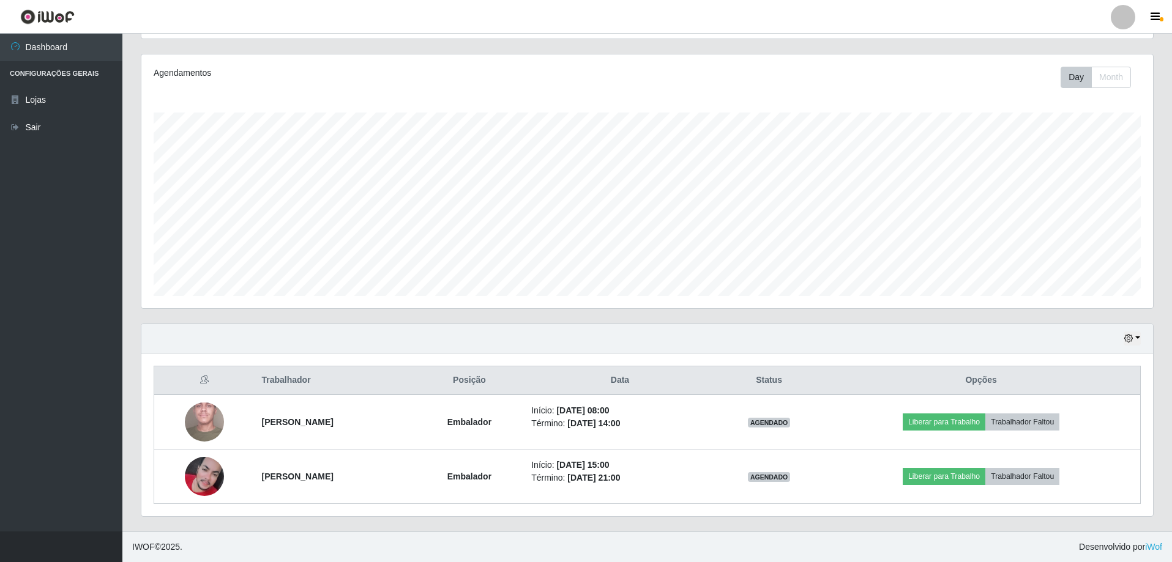 The image size is (1172, 562). Describe the element at coordinates (1120, 547) in the screenshot. I see `span: Desenvolvido por` at that location.